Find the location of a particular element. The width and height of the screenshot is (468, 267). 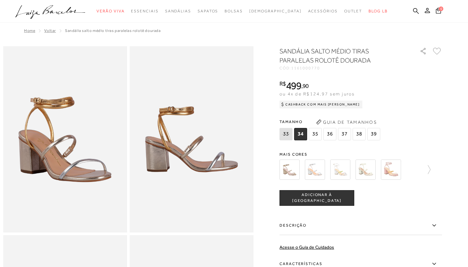

img: SANDÁLIA SALTO MÉDIO ROSÉ is located at coordinates (391, 169).